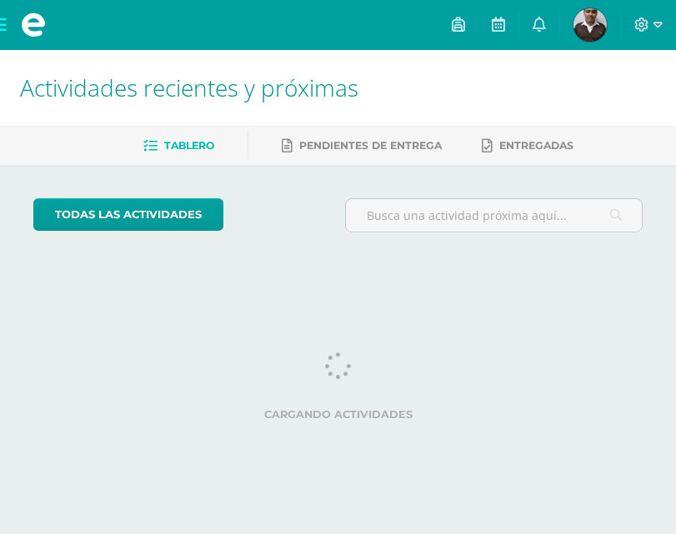 This screenshot has height=534, width=676. Describe the element at coordinates (178, 146) in the screenshot. I see `a: Tablero` at that location.